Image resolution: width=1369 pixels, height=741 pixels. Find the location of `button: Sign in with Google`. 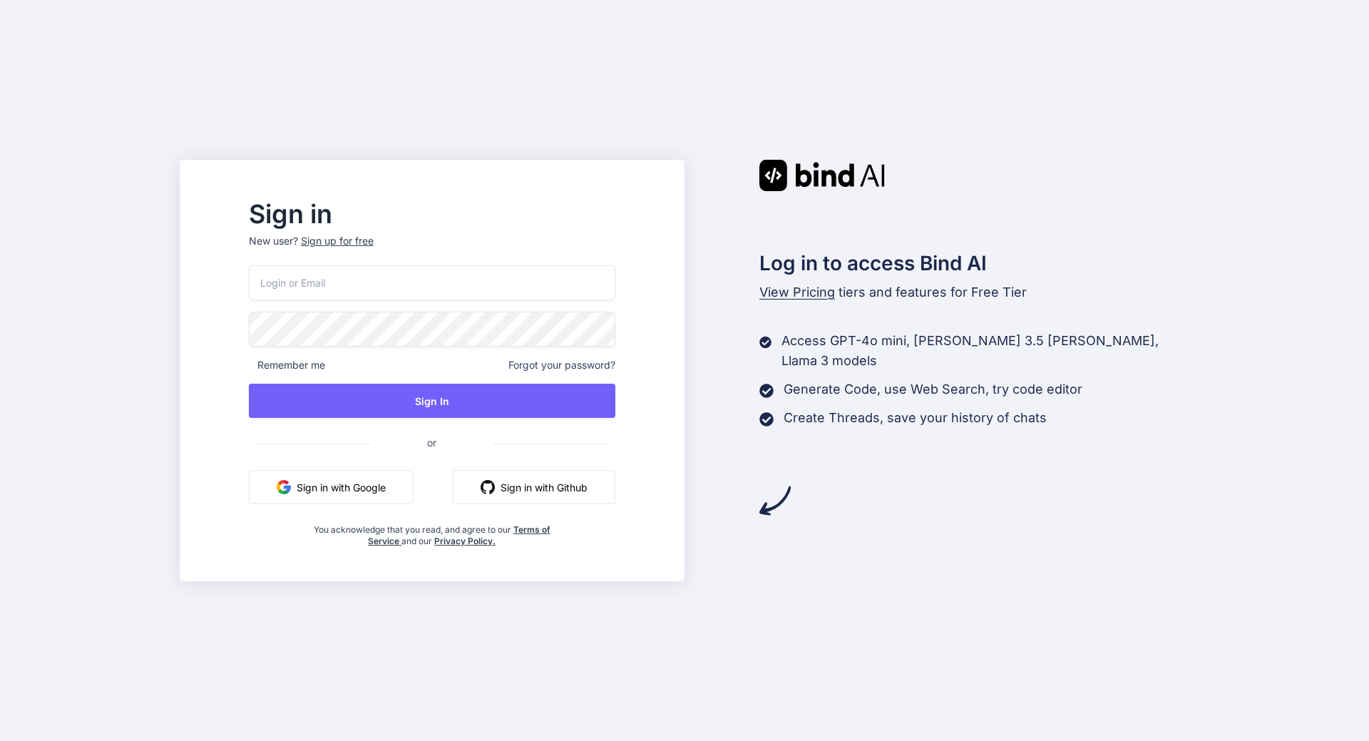

button: Sign in with Google is located at coordinates (331, 487).